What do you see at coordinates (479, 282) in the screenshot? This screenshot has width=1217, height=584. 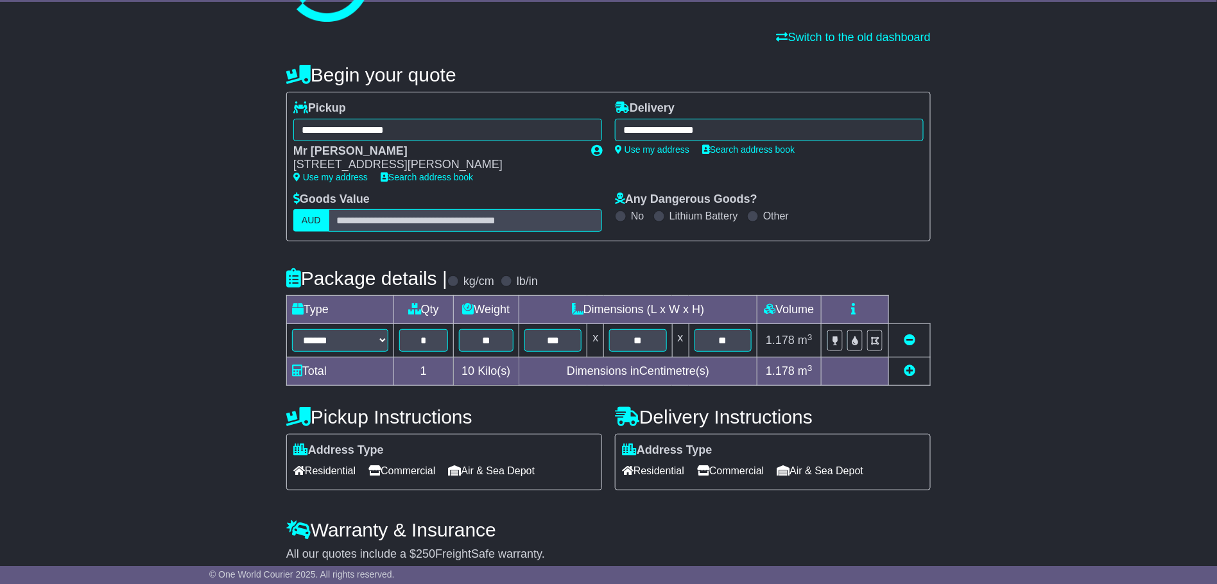 I see `label: kg/cm` at bounding box center [479, 282].